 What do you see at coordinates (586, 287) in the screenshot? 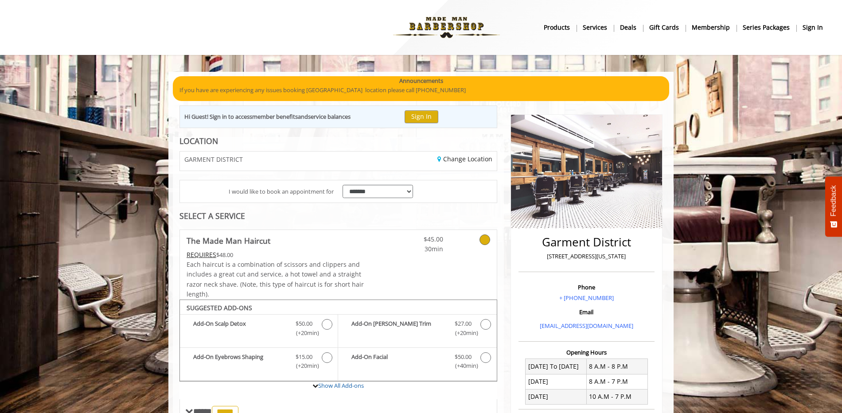
I see `h3: Phone` at bounding box center [586, 287].